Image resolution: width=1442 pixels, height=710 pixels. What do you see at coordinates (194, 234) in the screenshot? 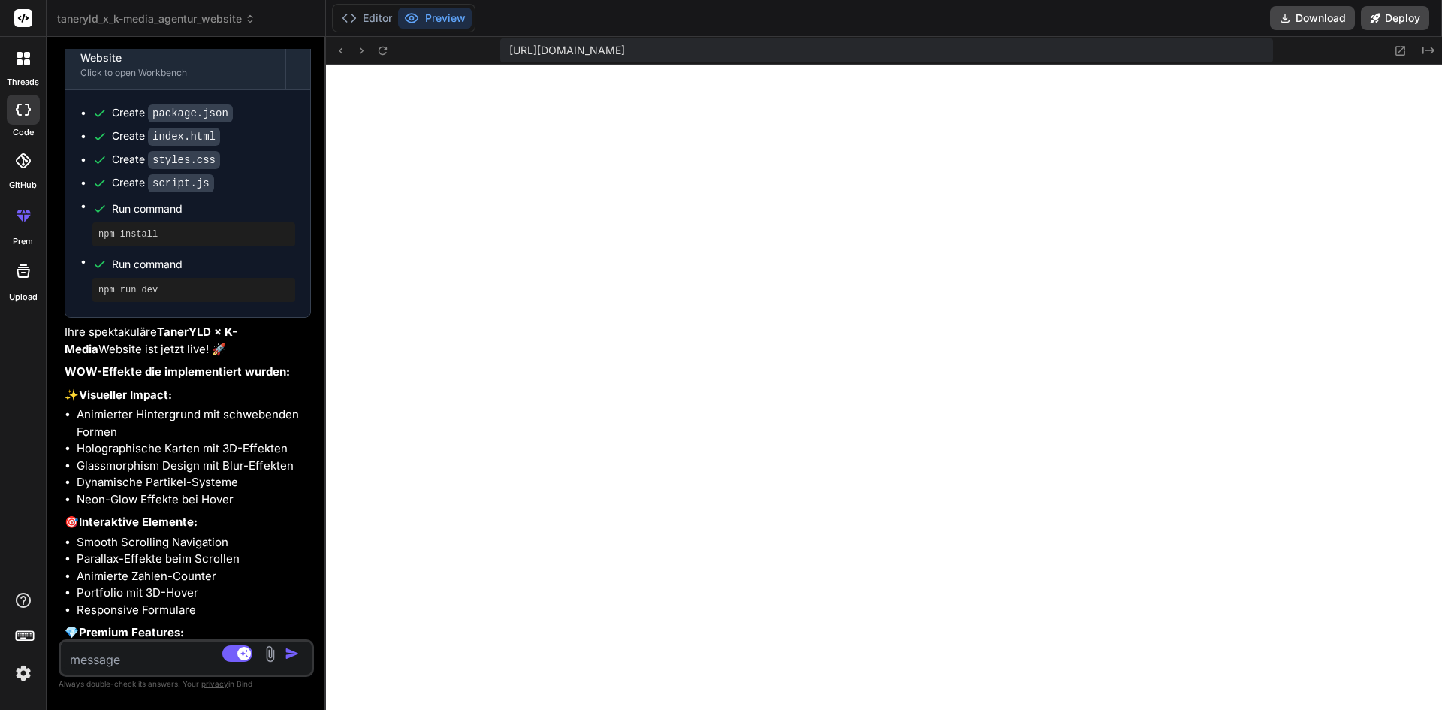
I see `pre: npm install` at bounding box center [194, 234].